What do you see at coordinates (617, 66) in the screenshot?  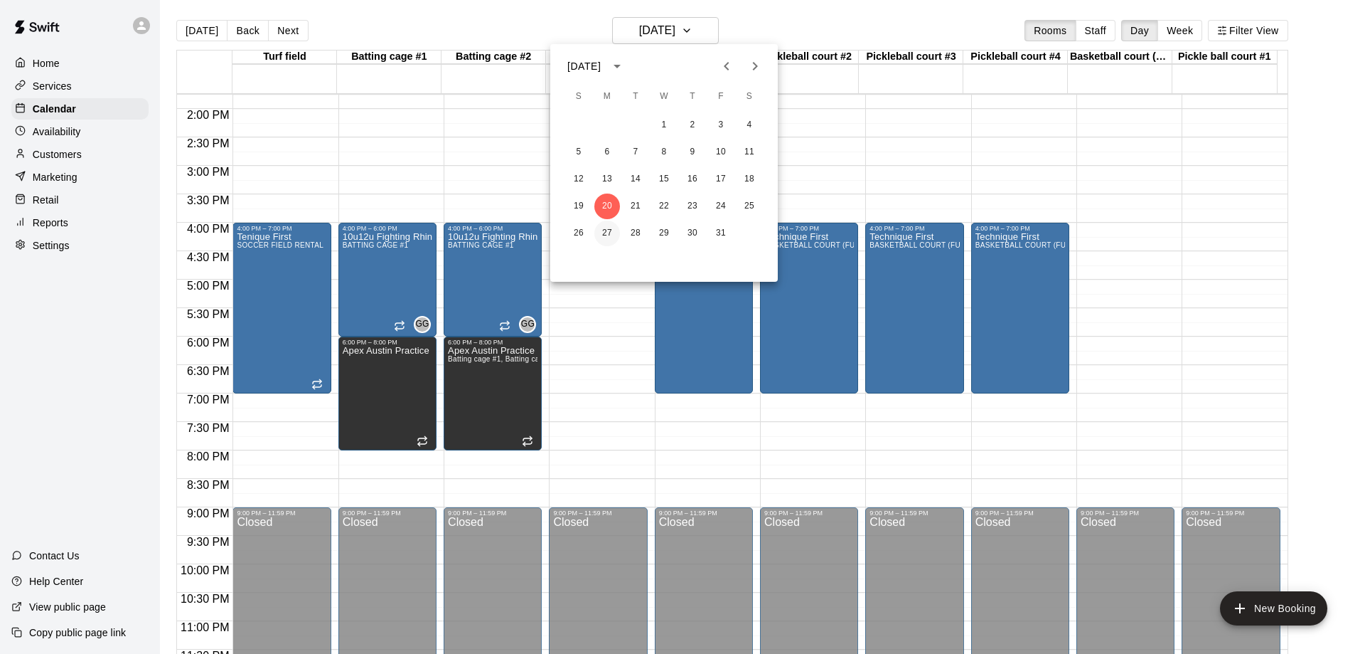 I see `button: calendar view is open, switch to year view` at bounding box center [617, 66].